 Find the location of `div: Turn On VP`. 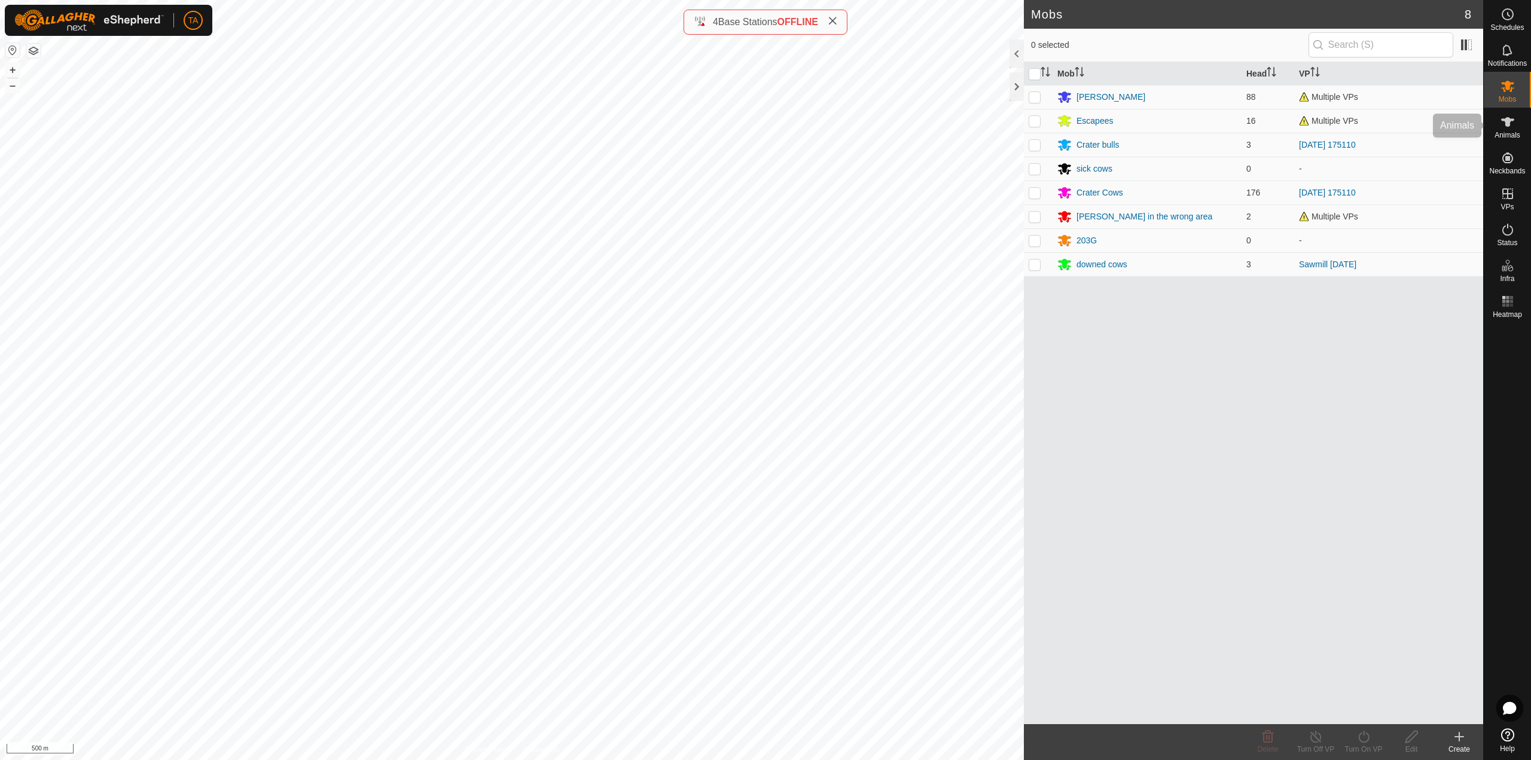

div: Turn On VP is located at coordinates (1364, 750).